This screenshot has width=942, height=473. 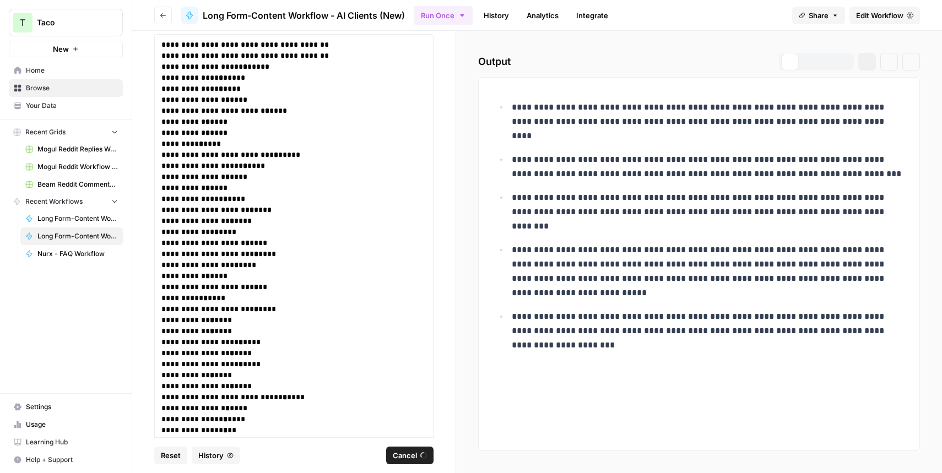 What do you see at coordinates (497, 15) in the screenshot?
I see `a: History` at bounding box center [497, 15].